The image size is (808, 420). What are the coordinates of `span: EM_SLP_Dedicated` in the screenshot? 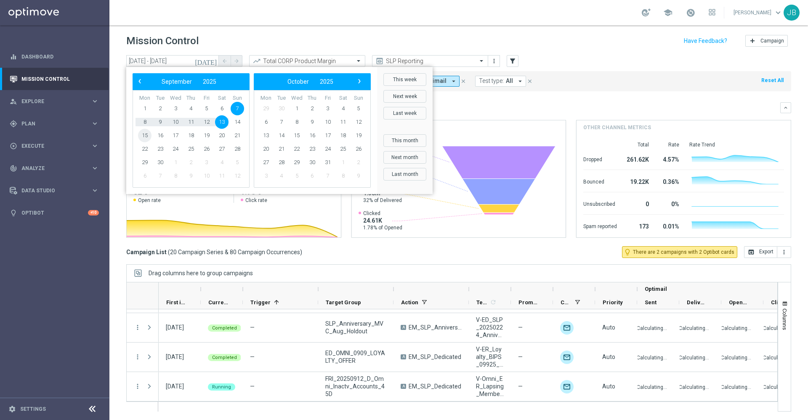 It's located at (435, 386).